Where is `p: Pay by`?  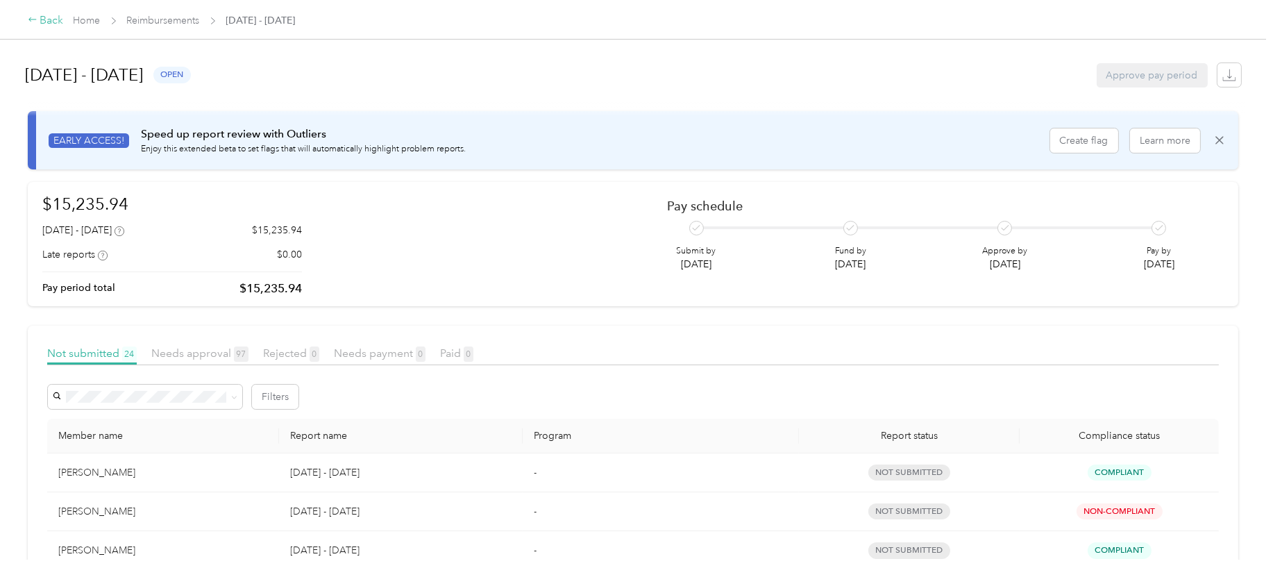 p: Pay by is located at coordinates (1159, 251).